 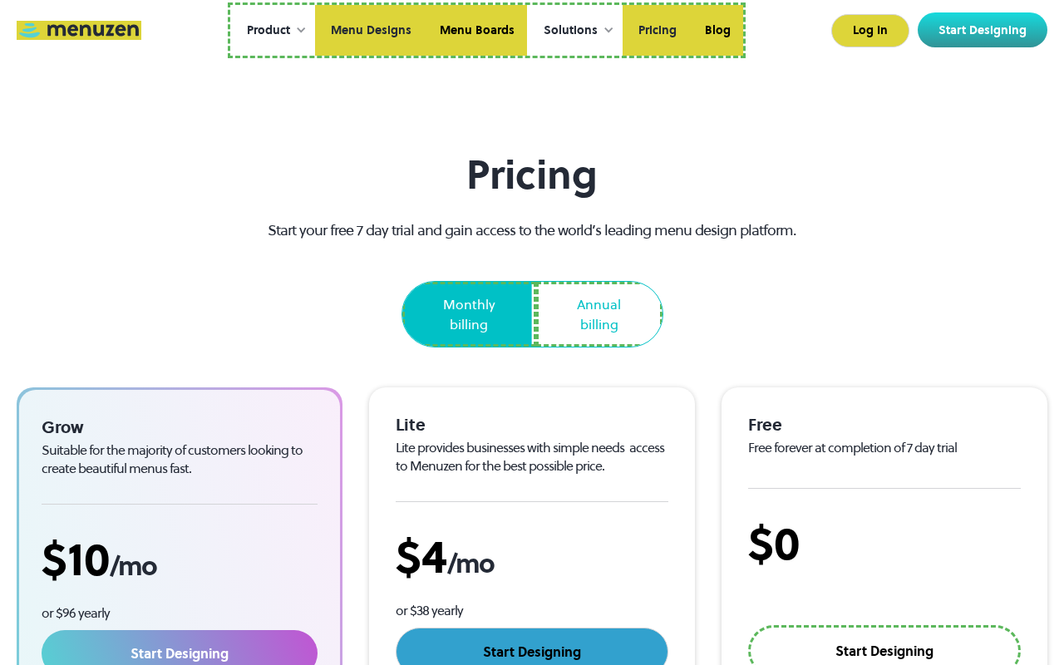 What do you see at coordinates (369, 31) in the screenshot?
I see `a: Menu Designs` at bounding box center [369, 31].